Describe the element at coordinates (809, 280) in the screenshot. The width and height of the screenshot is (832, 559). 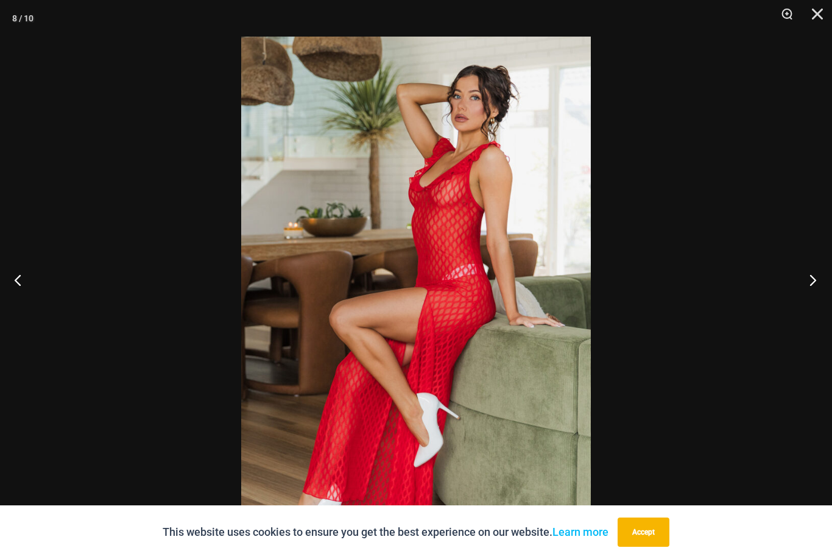
I see `button: Next` at that location.